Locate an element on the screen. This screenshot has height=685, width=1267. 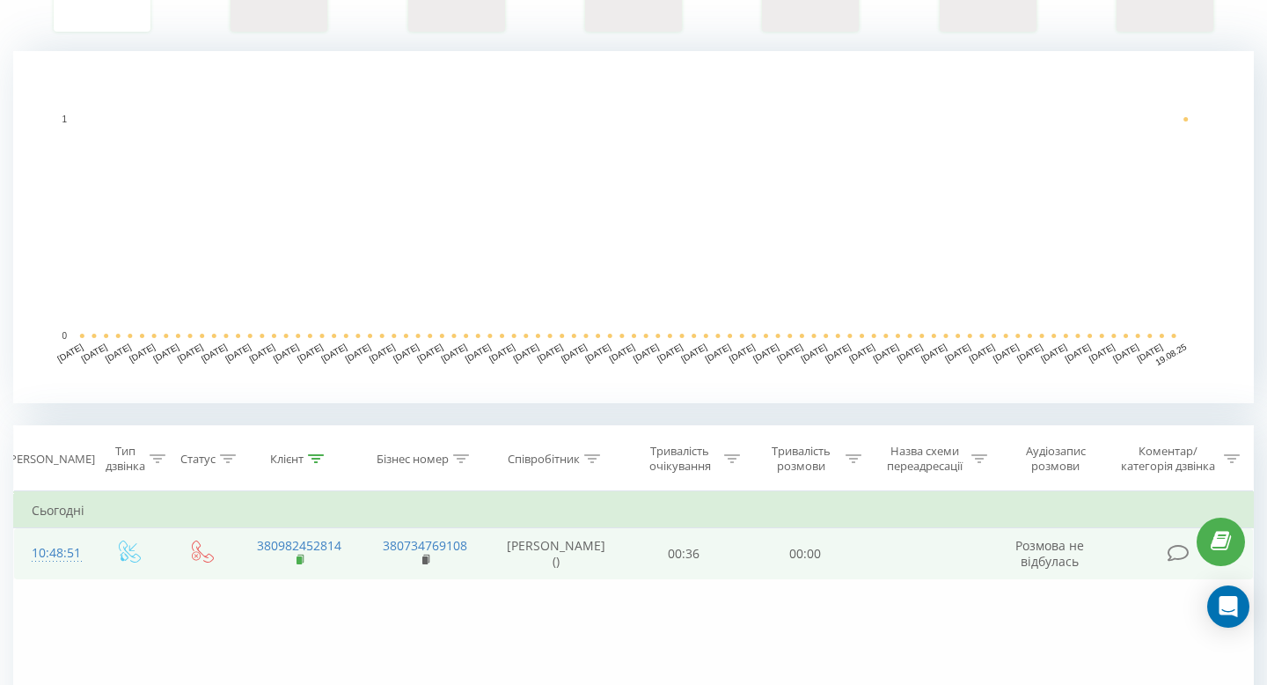
text: 0 is located at coordinates (64, 335).